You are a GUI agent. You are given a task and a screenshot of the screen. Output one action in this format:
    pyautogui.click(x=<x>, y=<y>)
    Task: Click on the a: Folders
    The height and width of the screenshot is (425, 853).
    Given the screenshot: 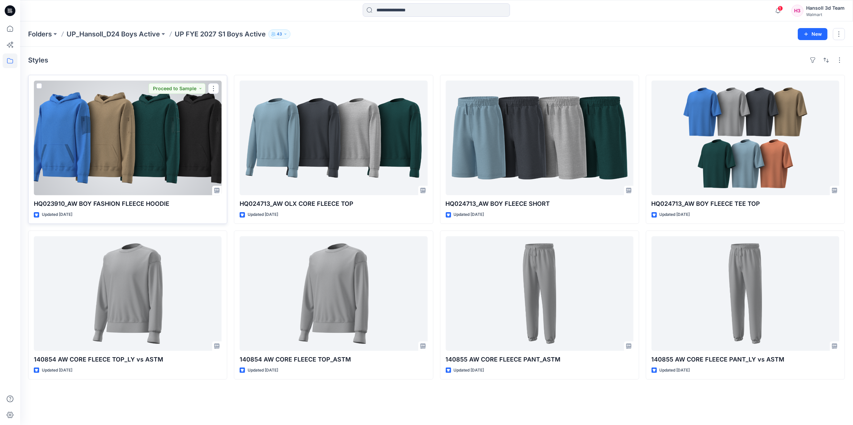 What is the action you would take?
    pyautogui.click(x=40, y=34)
    